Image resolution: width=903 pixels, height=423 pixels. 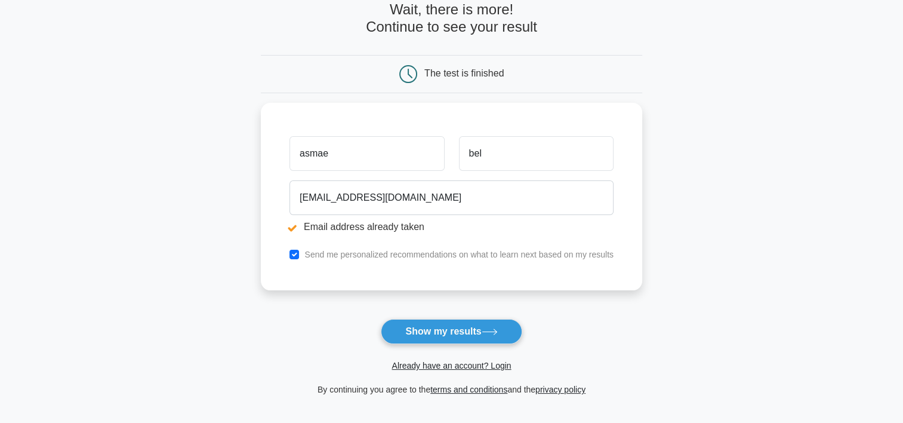 What do you see at coordinates (366, 153) in the screenshot?
I see `input: First name` at bounding box center [366, 153].